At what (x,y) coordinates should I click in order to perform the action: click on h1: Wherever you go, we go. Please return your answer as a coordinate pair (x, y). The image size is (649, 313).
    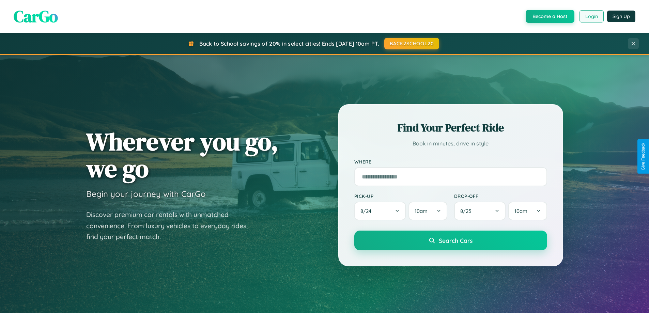
    Looking at the image, I should click on (182, 155).